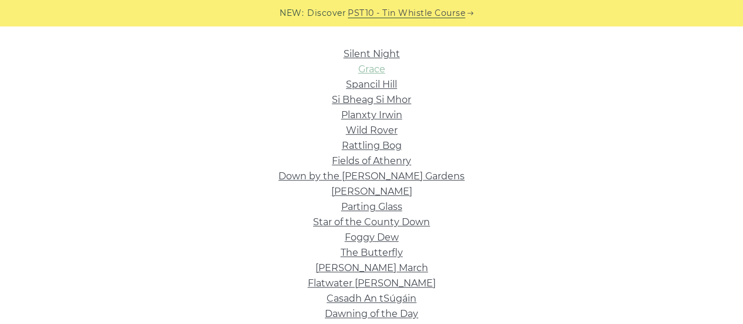 Image resolution: width=743 pixels, height=324 pixels. Describe the element at coordinates (371, 298) in the screenshot. I see `a: Casadh An tSúgáin` at that location.